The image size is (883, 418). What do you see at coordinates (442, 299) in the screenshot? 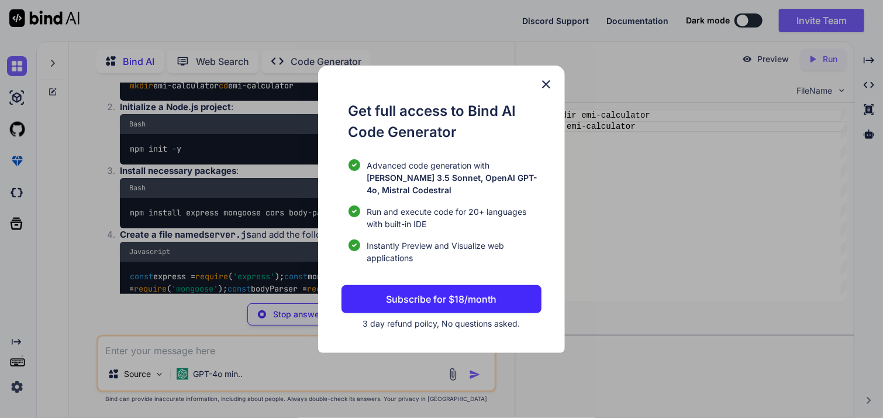
I see `button: Subscribe for $18/month` at bounding box center [442, 299].